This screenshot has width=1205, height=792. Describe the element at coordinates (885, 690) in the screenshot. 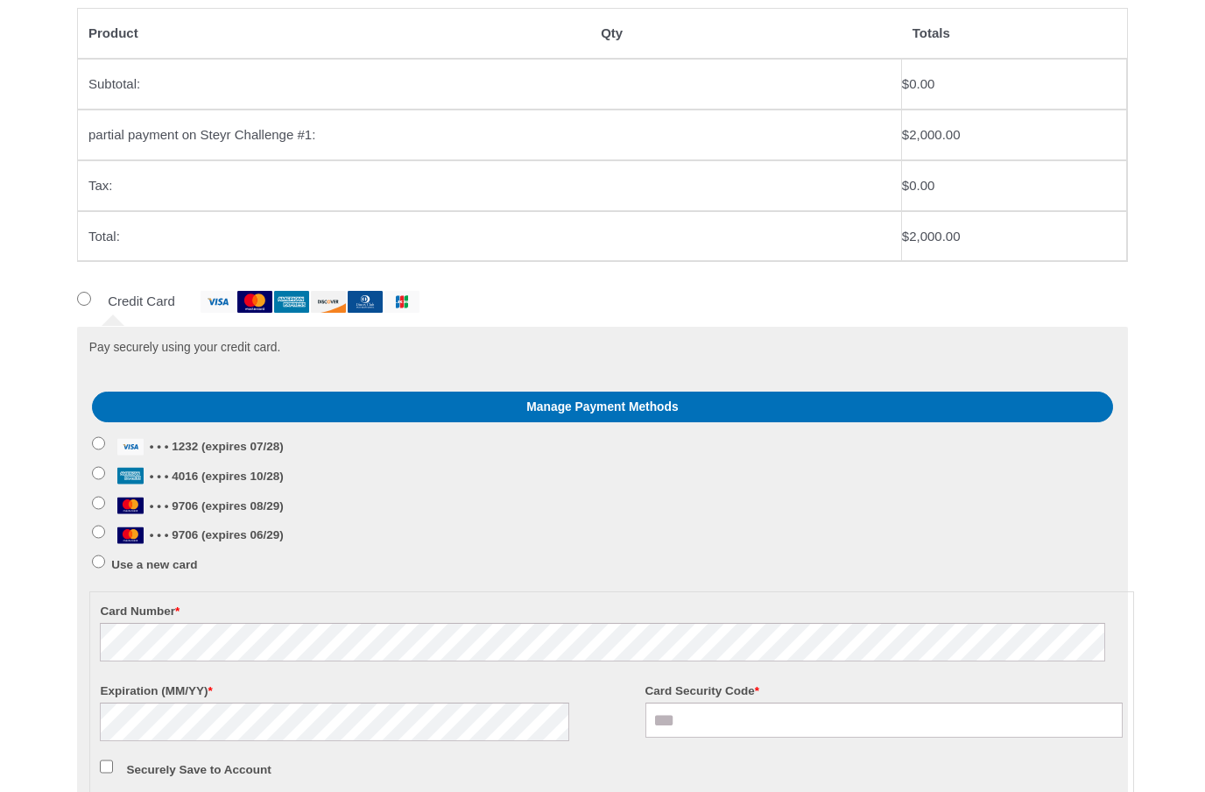

I see `label: Card Security Code` at that location.